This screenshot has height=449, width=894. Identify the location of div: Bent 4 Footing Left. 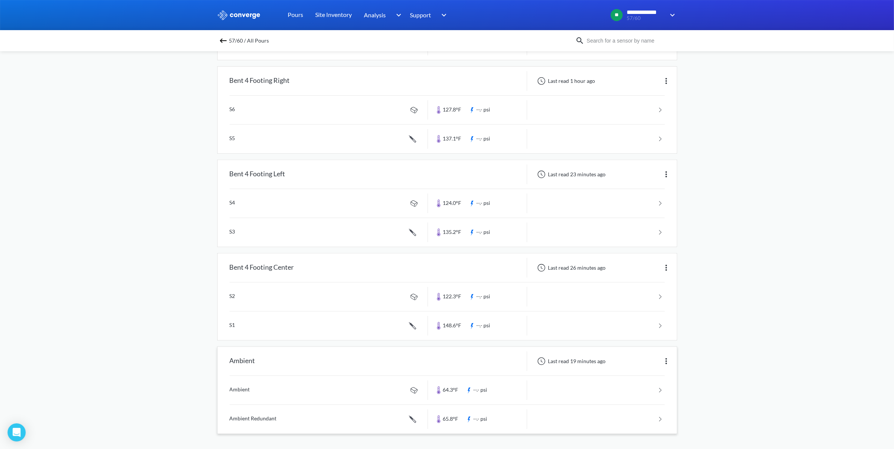
(257, 175).